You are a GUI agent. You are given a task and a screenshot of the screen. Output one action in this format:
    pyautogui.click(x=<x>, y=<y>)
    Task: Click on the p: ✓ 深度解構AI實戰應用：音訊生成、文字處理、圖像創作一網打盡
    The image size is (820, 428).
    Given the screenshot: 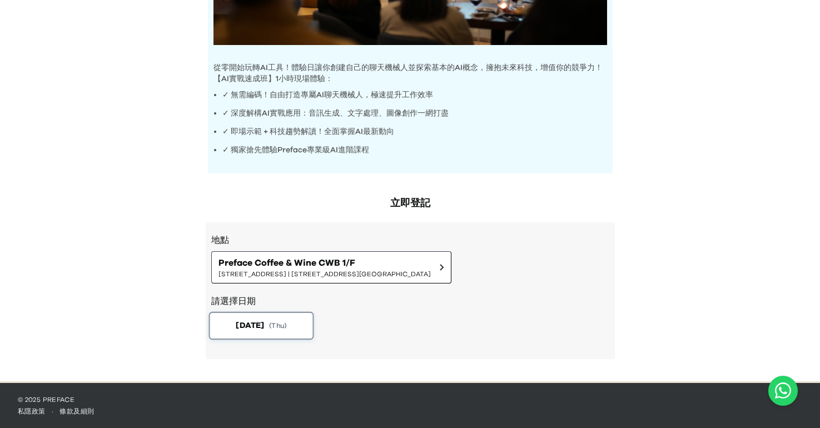 What is the action you would take?
    pyautogui.click(x=415, y=113)
    